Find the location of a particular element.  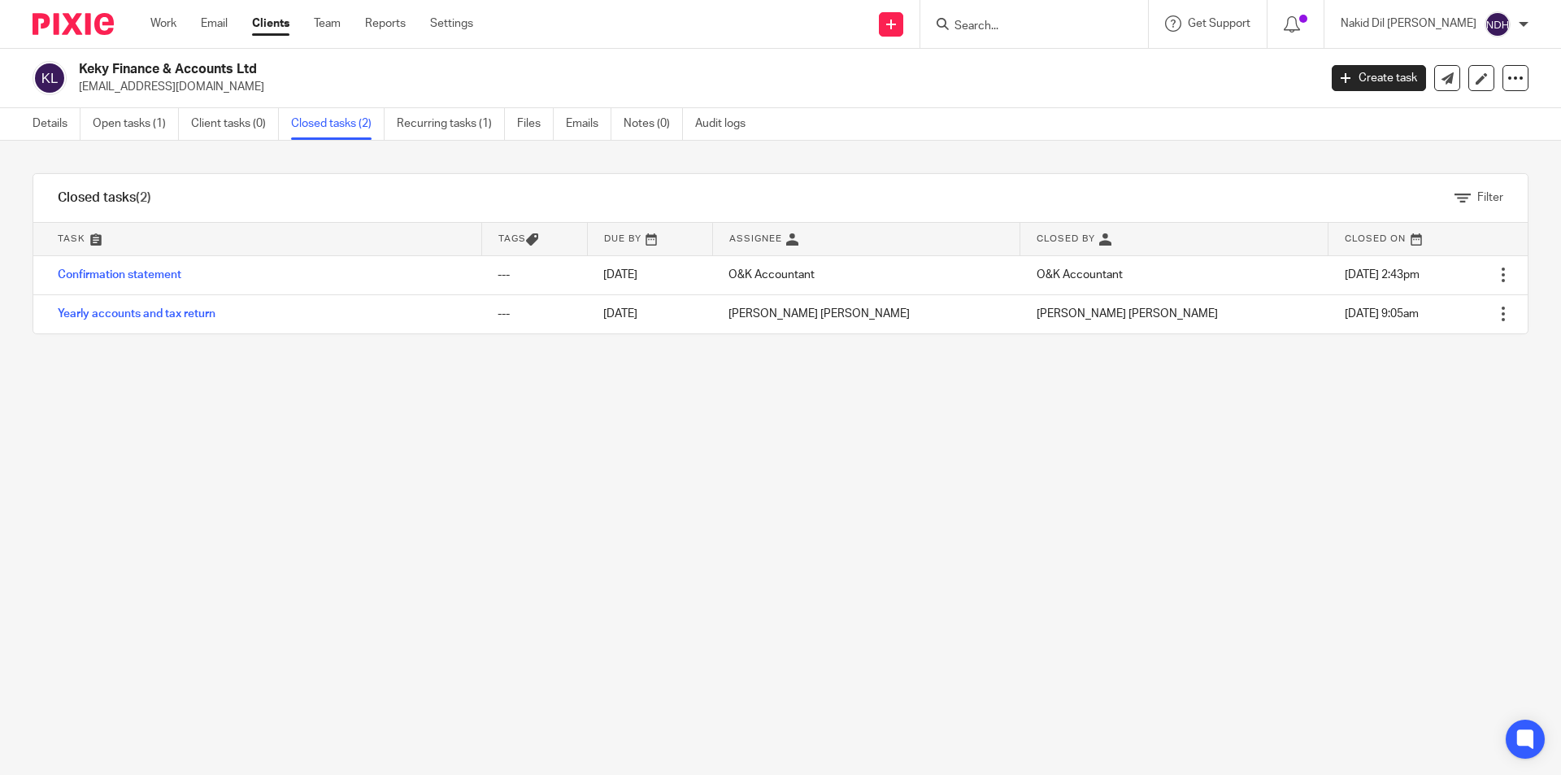

a: Confirmation statement is located at coordinates (119, 275).